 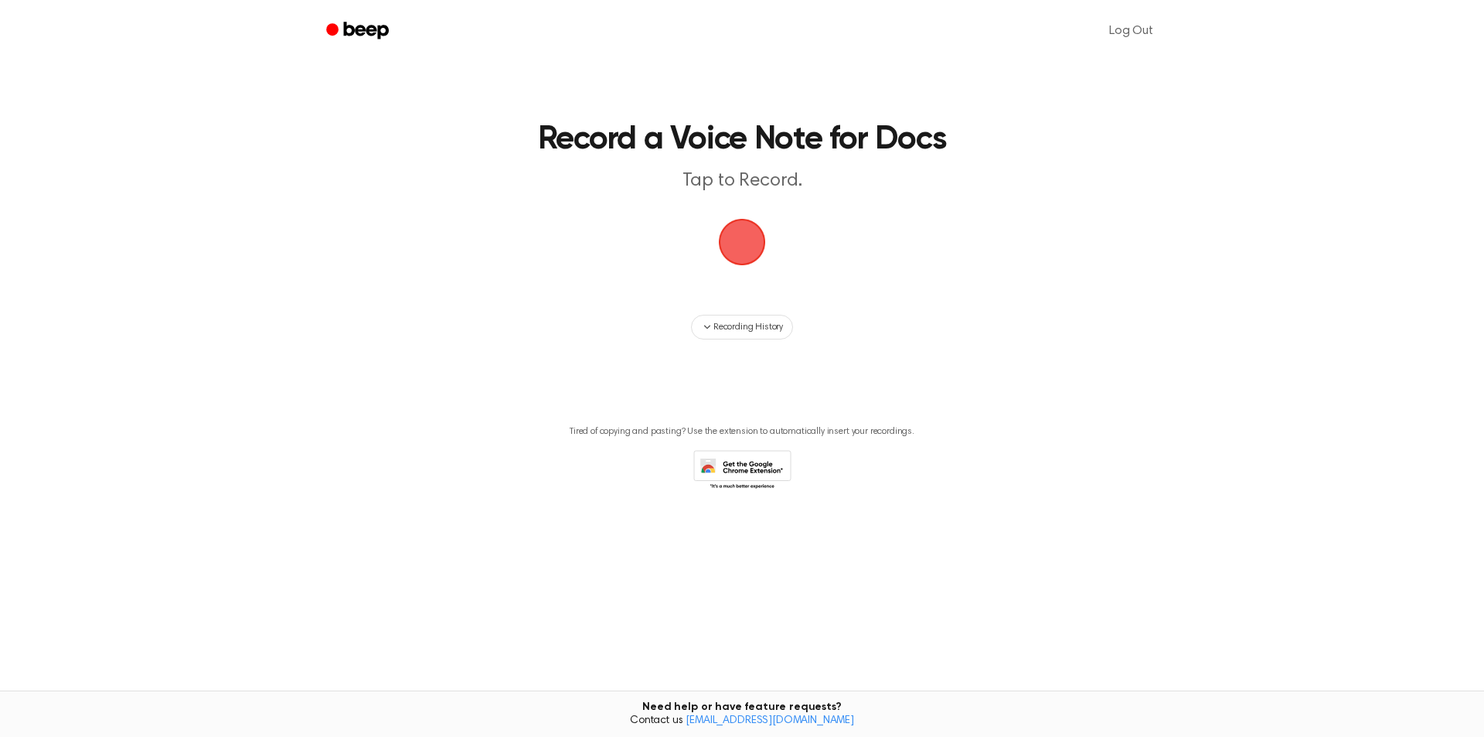 What do you see at coordinates (742, 181) in the screenshot?
I see `p: Tap to Record.` at bounding box center [742, 181].